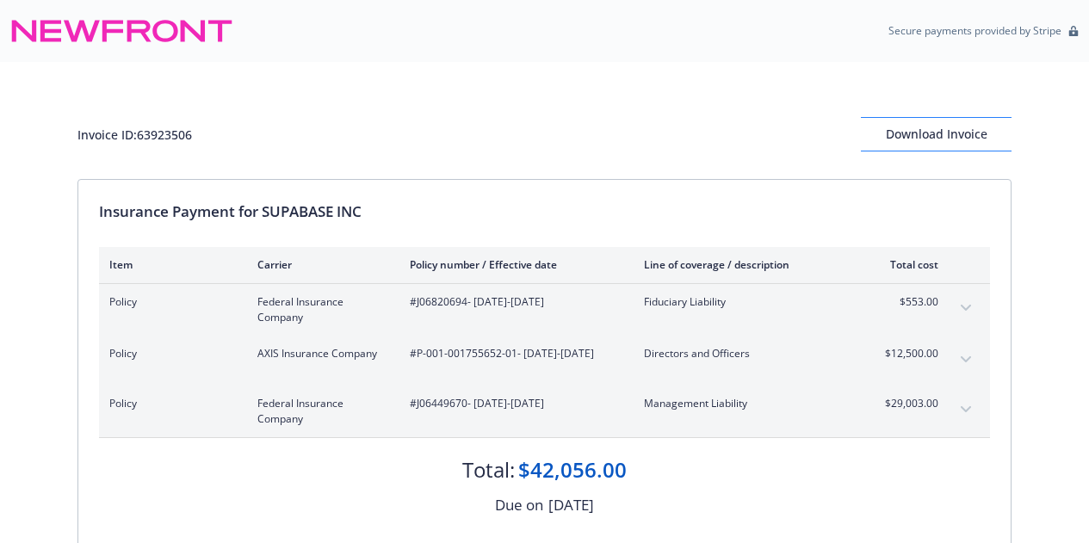 This screenshot has width=1089, height=543. I want to click on div: Item, so click(170, 264).